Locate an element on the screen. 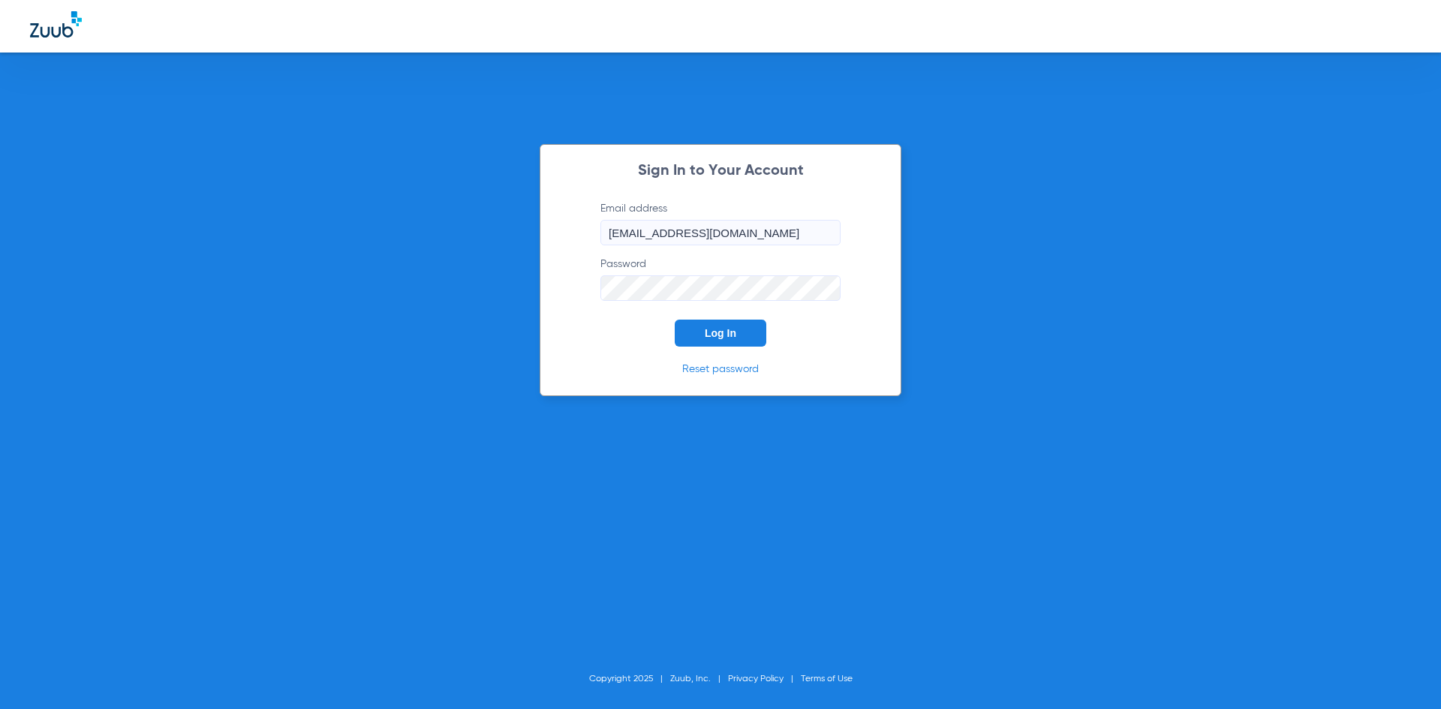  li: Zuub, Inc. is located at coordinates (699, 679).